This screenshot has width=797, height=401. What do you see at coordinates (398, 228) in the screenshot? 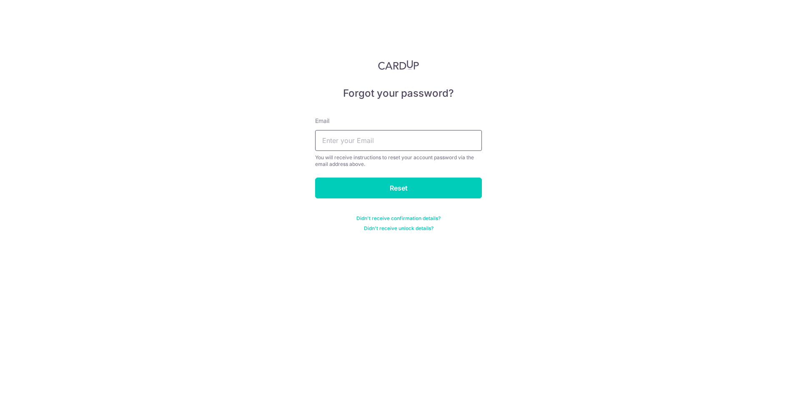
I see `a: Didn't receive unlock details?` at bounding box center [398, 228].